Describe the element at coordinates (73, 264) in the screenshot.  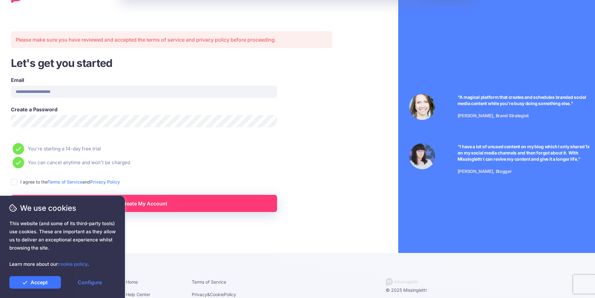
I see `a: cookie policy` at that location.